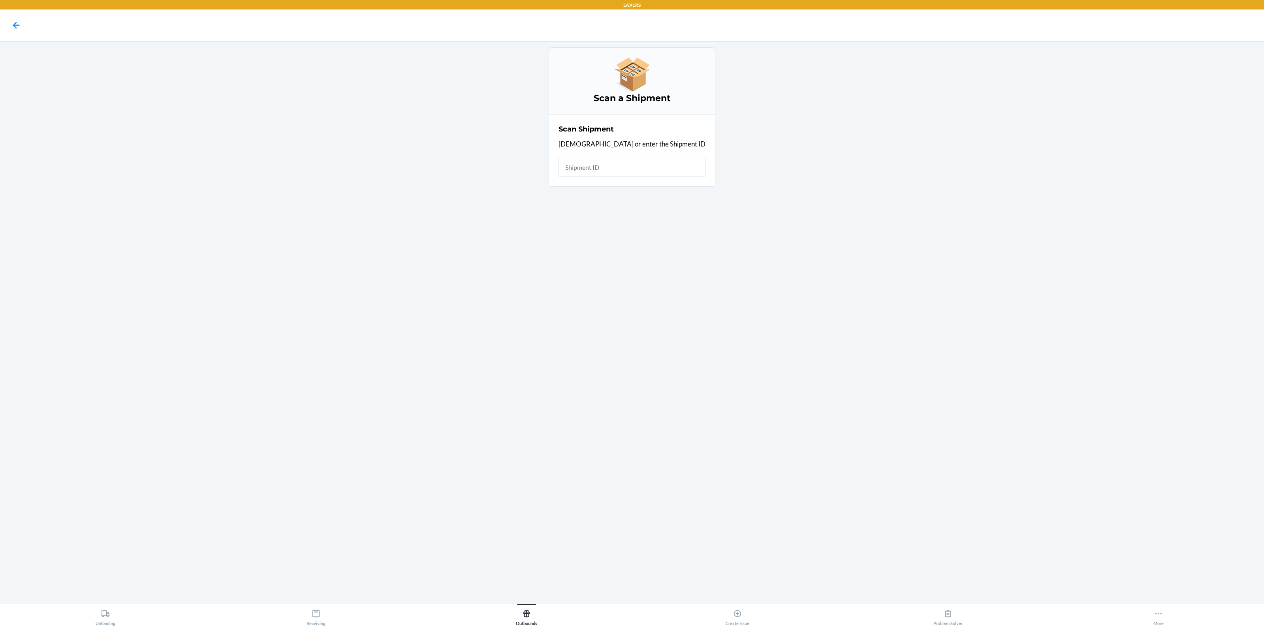 The height and width of the screenshot is (627, 1264). Describe the element at coordinates (632, 98) in the screenshot. I see `h3: Scan a Shipment` at that location.